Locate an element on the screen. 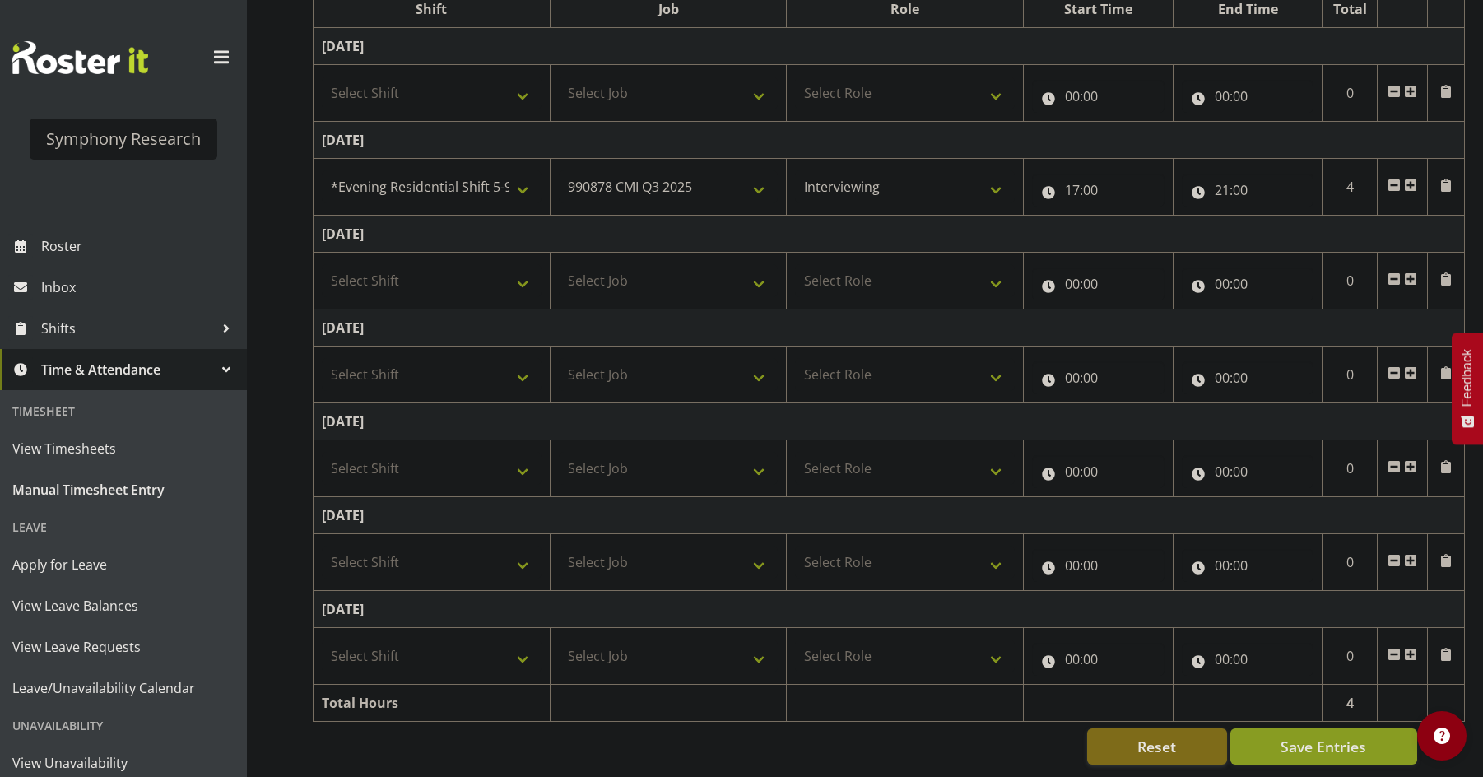 The height and width of the screenshot is (777, 1483). span: Manual Timesheet Entry is located at coordinates (123, 490).